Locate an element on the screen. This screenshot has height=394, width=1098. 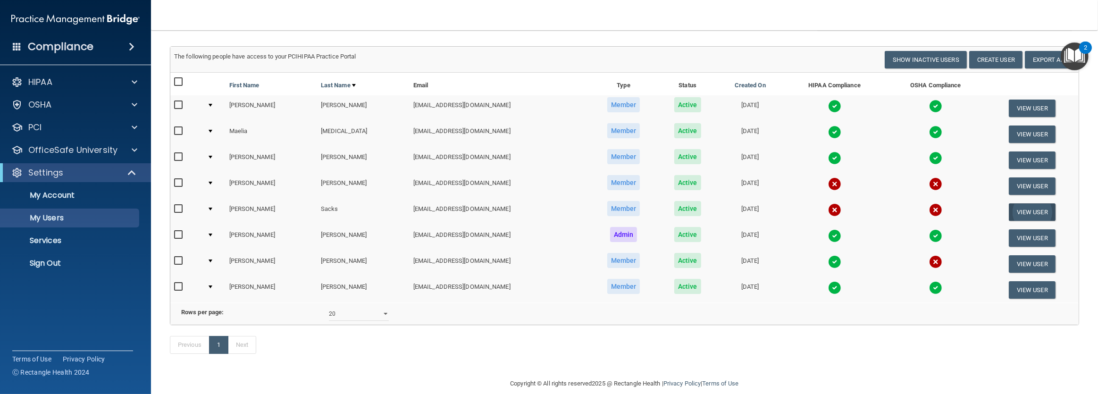
p: Services is located at coordinates (70, 241).